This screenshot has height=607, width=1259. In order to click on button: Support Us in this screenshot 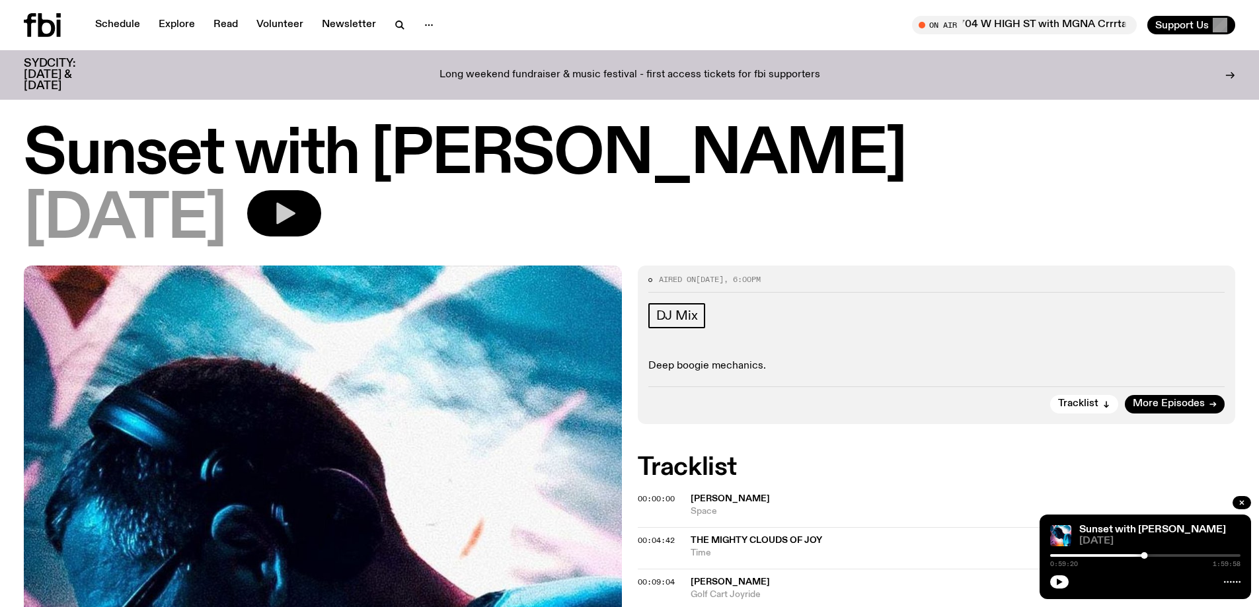, I will do `click(1191, 25)`.